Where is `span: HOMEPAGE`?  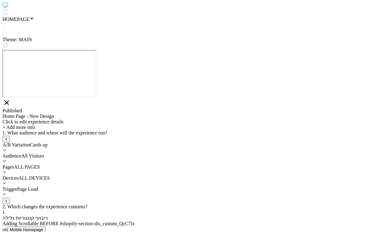
span: HOMEPAGE is located at coordinates (16, 19).